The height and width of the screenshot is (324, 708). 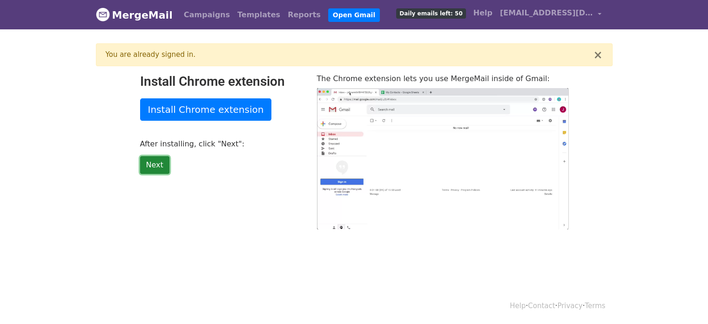 I want to click on a: Contact, so click(x=542, y=305).